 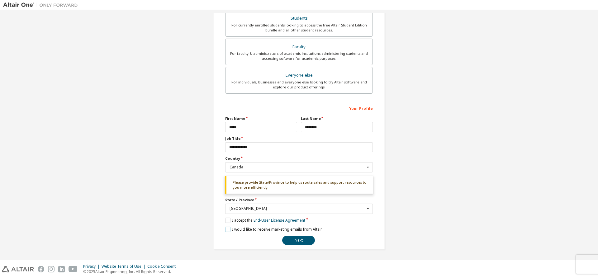 What do you see at coordinates (42, 5) in the screenshot?
I see `img: Altair One` at bounding box center [42, 5].